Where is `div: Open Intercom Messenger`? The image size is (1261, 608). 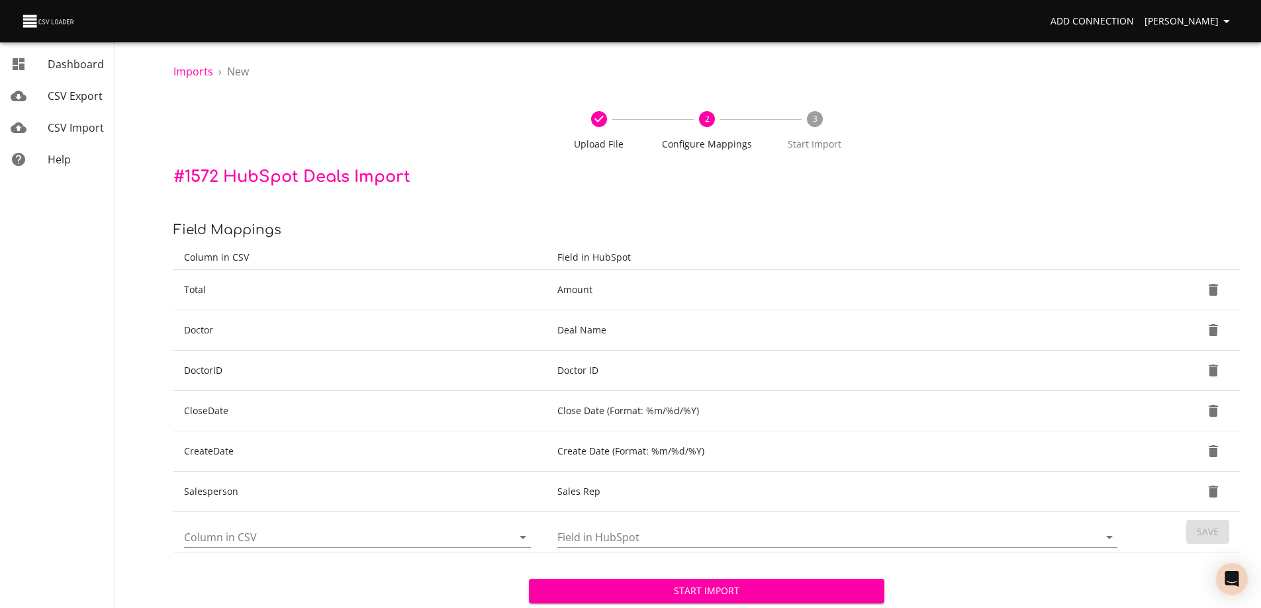 div: Open Intercom Messenger is located at coordinates (1232, 579).